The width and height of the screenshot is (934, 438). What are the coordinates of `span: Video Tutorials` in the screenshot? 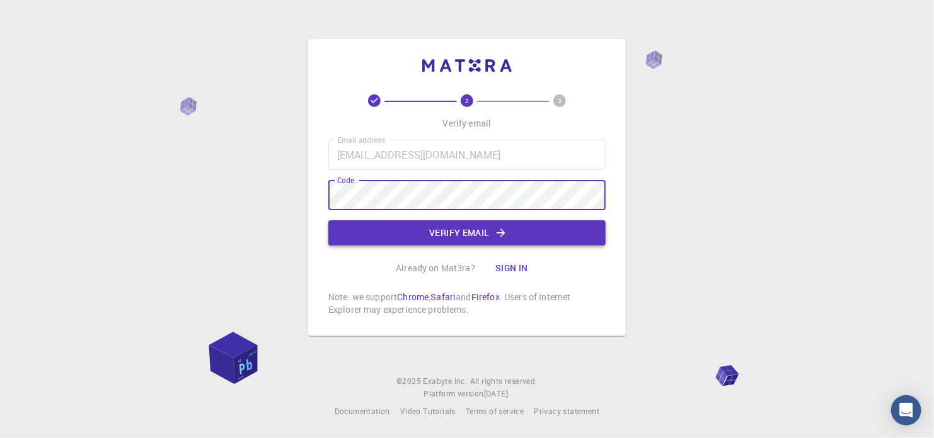 It's located at (428, 411).